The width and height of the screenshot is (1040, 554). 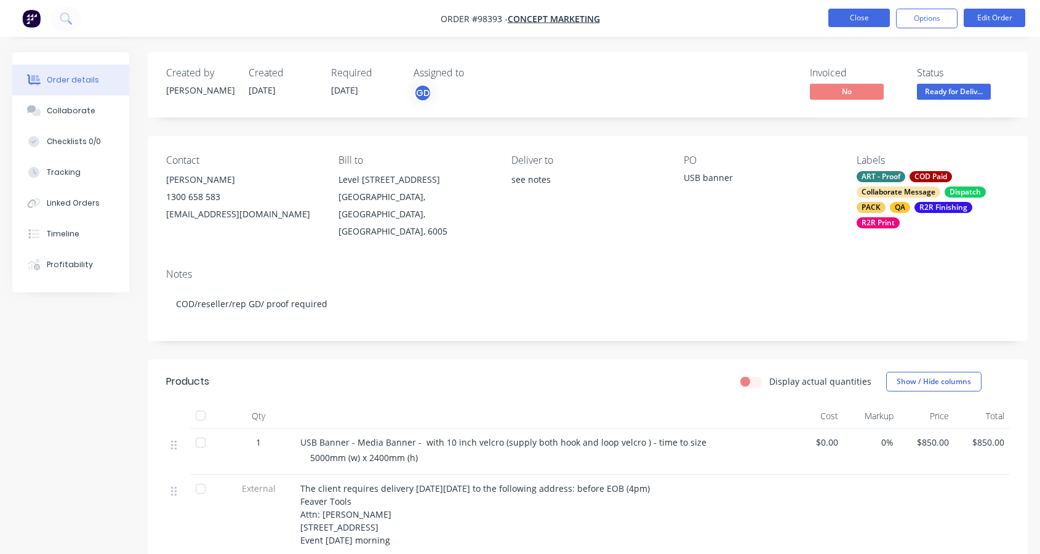 What do you see at coordinates (963, 73) in the screenshot?
I see `div: Status` at bounding box center [963, 73].